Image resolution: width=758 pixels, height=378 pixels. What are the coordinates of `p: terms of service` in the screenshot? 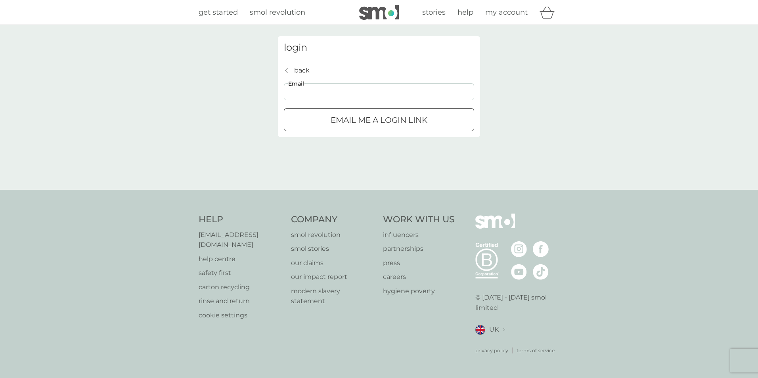 It's located at (535, 350).